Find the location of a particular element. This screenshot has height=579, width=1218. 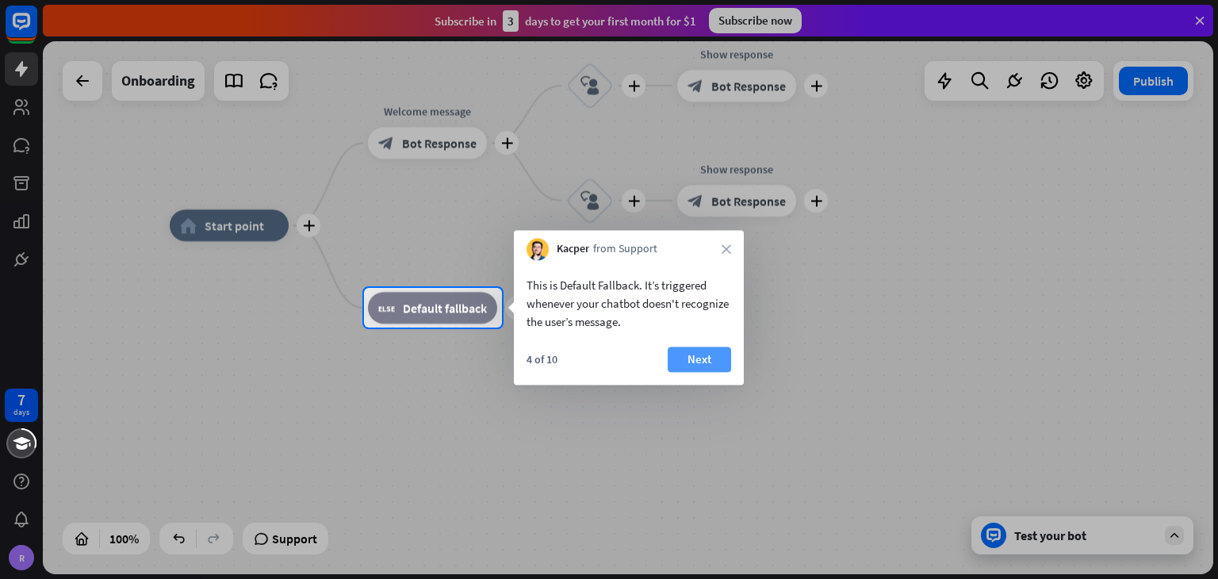

button: Next is located at coordinates (699, 359).